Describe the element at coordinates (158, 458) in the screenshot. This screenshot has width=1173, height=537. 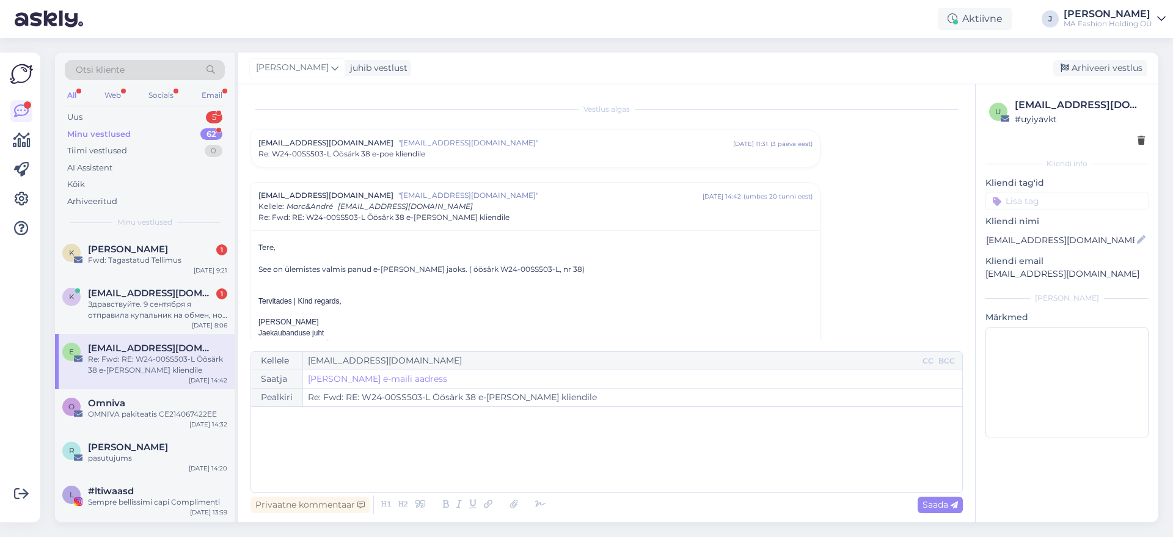
I see `div: pasutujums` at that location.